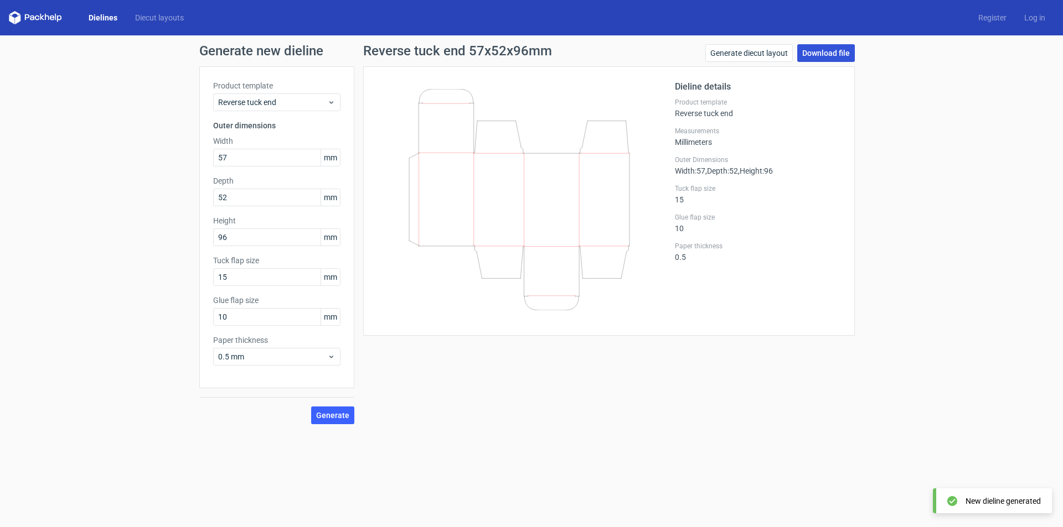  What do you see at coordinates (272, 102) in the screenshot?
I see `span: Reverse tuck end` at bounding box center [272, 102].